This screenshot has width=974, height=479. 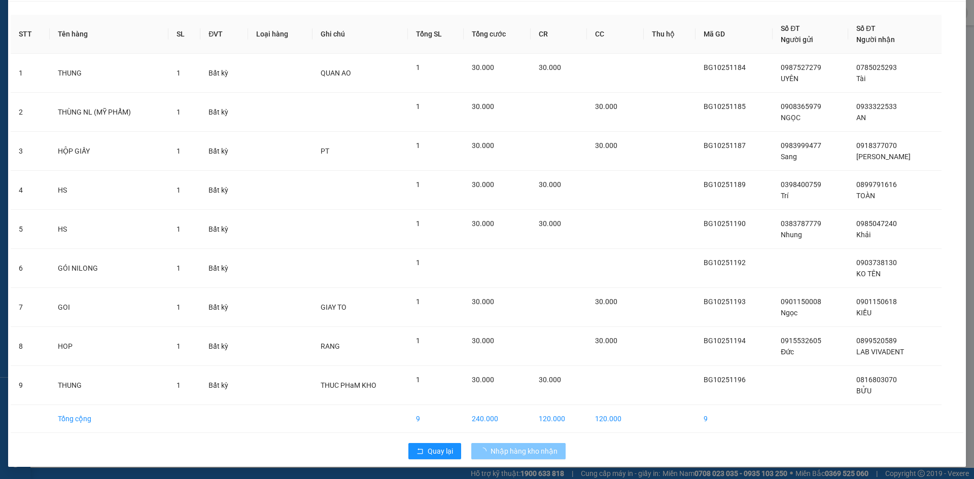 What do you see at coordinates (864, 313) in the screenshot?
I see `span: KIỀU` at bounding box center [864, 313].